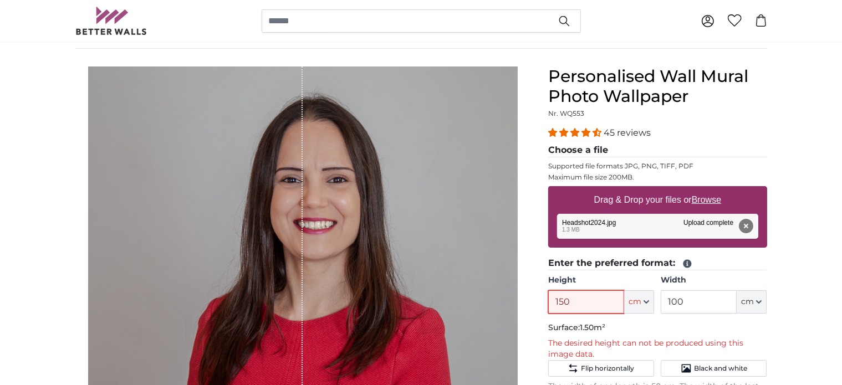  I want to click on span: 4.36 stars, so click(576, 132).